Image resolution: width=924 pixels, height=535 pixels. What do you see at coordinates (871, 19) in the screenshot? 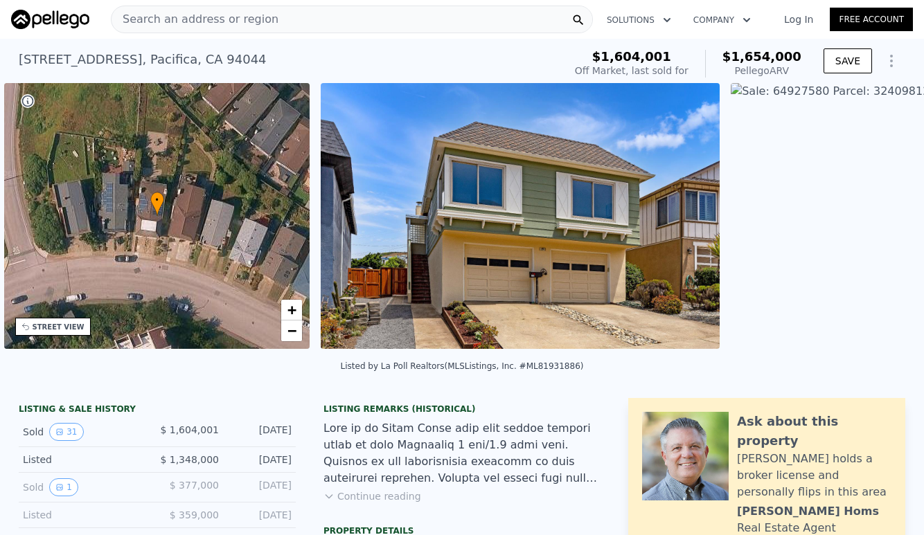
I see `a: Free Account` at bounding box center [871, 19].